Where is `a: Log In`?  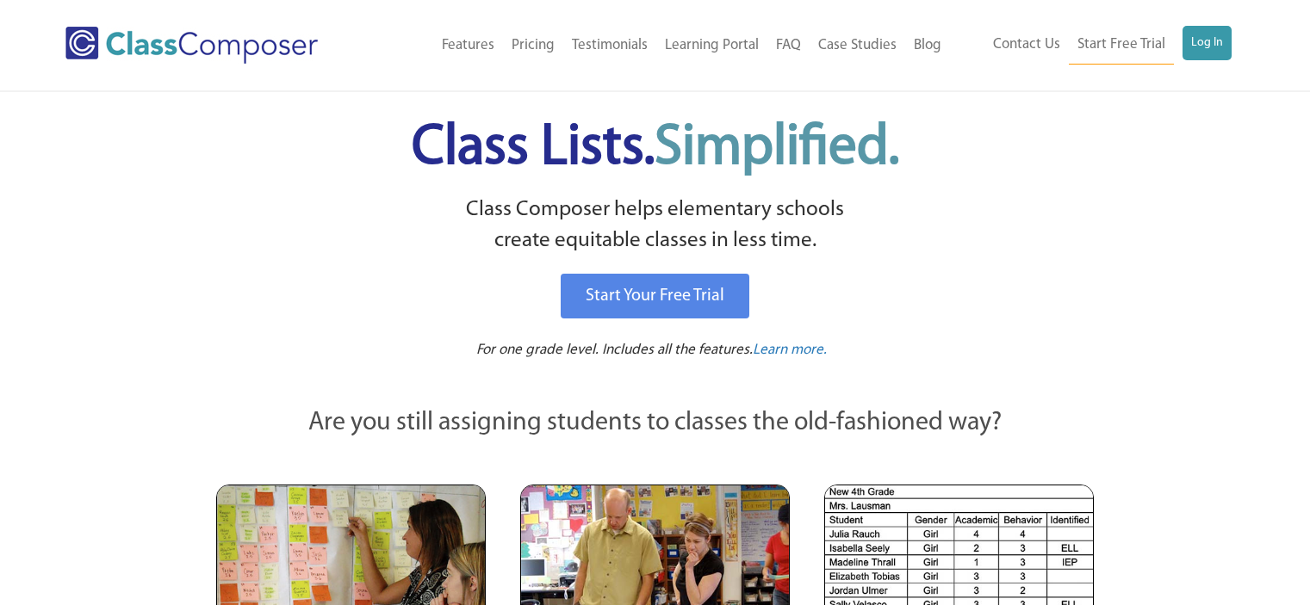 a: Log In is located at coordinates (1206, 43).